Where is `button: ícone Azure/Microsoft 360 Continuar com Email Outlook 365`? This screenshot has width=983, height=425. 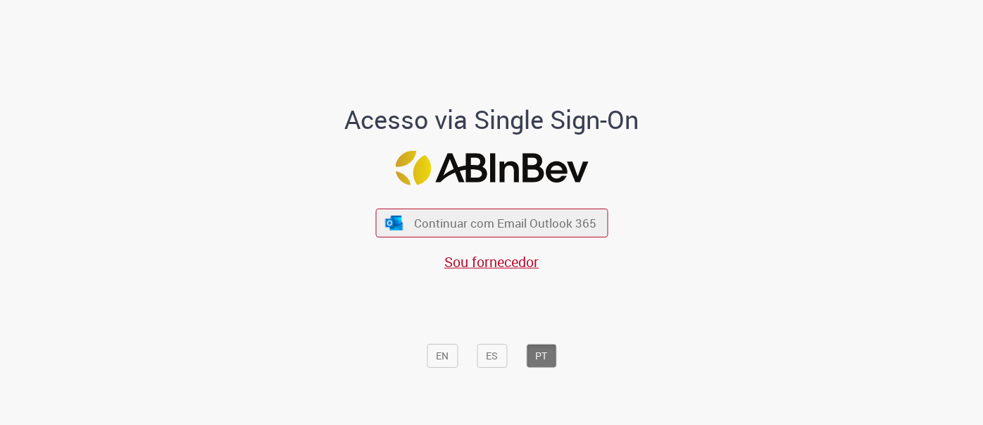
button: ícone Azure/Microsoft 360 Continuar com Email Outlook 365 is located at coordinates (491, 222).